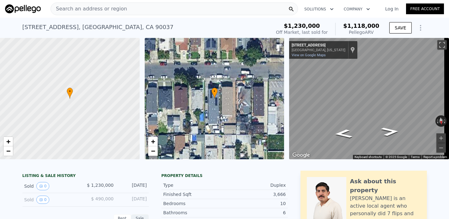 The height and width of the screenshot is (219, 449). I want to click on span: Search an address or region, so click(89, 9).